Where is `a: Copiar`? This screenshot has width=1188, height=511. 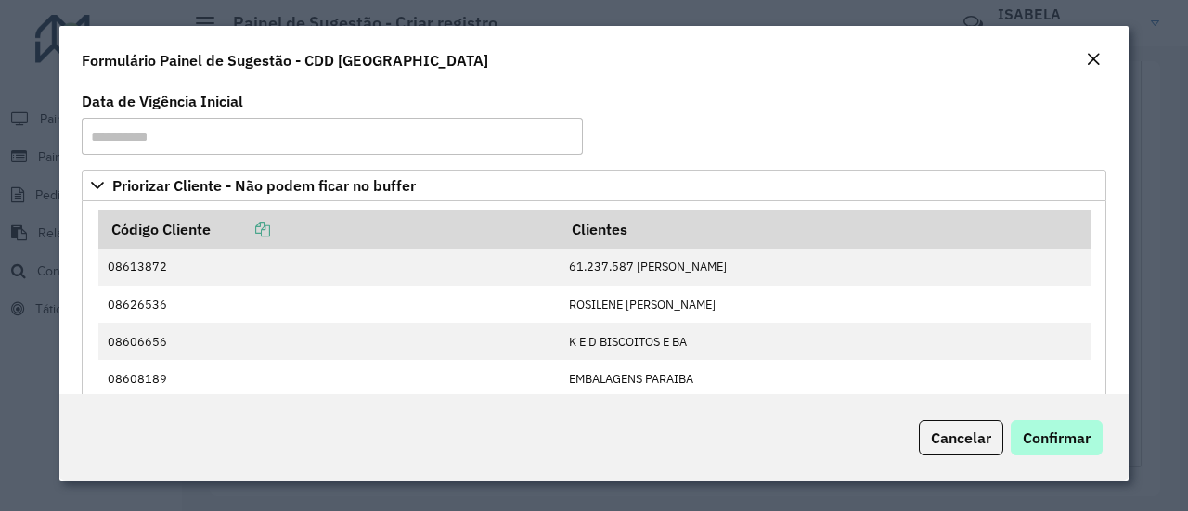
a: Copiar is located at coordinates (240, 229).